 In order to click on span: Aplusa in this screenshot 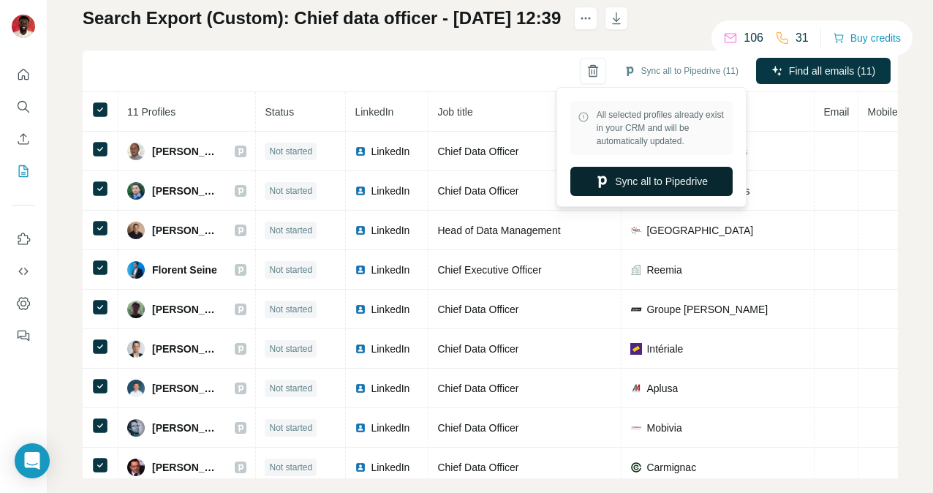, I will do `click(661, 388)`.